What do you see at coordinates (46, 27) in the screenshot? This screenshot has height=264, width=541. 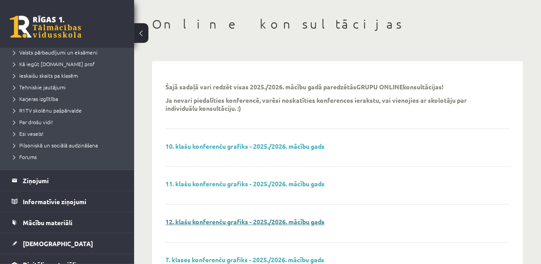 I see `a: Rīgas 1. Tālmācības vidusskola` at bounding box center [46, 27].